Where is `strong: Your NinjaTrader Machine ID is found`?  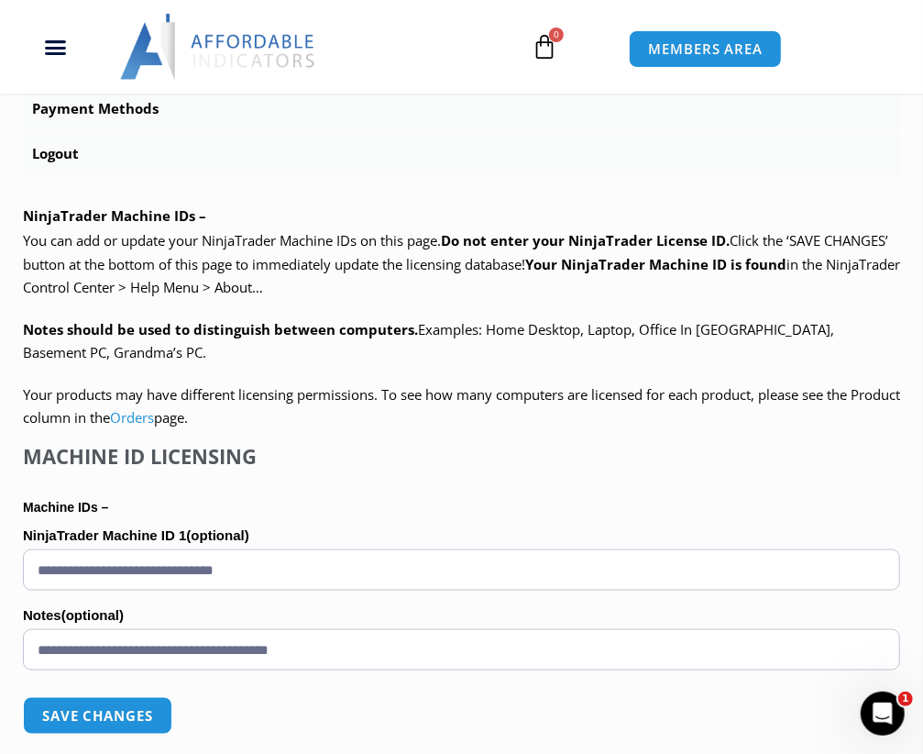
strong: Your NinjaTrader Machine ID is found is located at coordinates (656, 264).